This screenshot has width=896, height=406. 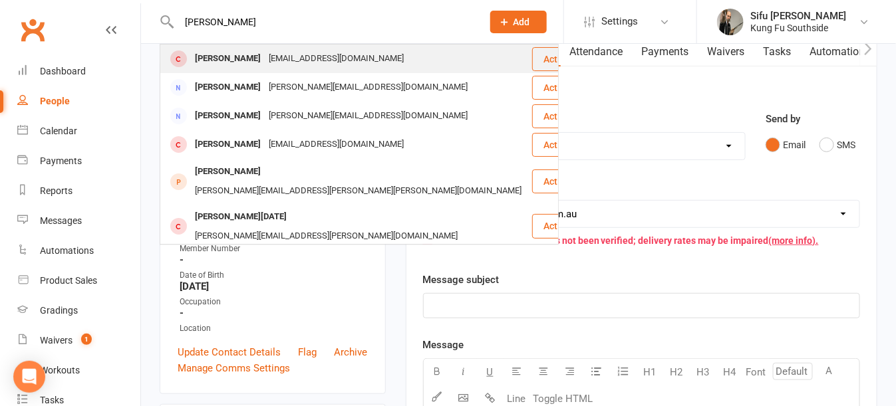 I want to click on button: A, so click(x=830, y=373).